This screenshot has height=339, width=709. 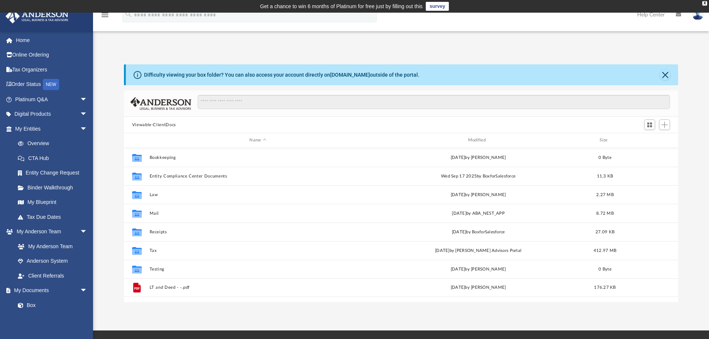 I want to click on button: Receipts, so click(x=257, y=232).